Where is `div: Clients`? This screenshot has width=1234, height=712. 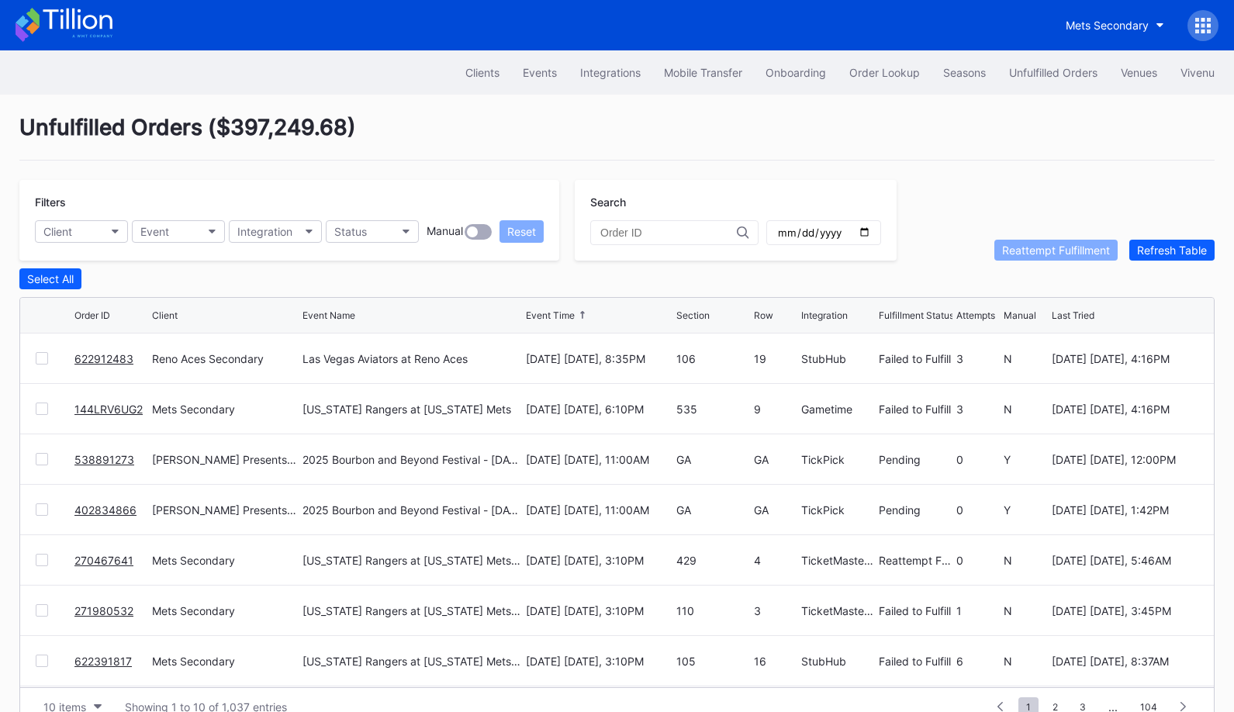
div: Clients is located at coordinates (482, 72).